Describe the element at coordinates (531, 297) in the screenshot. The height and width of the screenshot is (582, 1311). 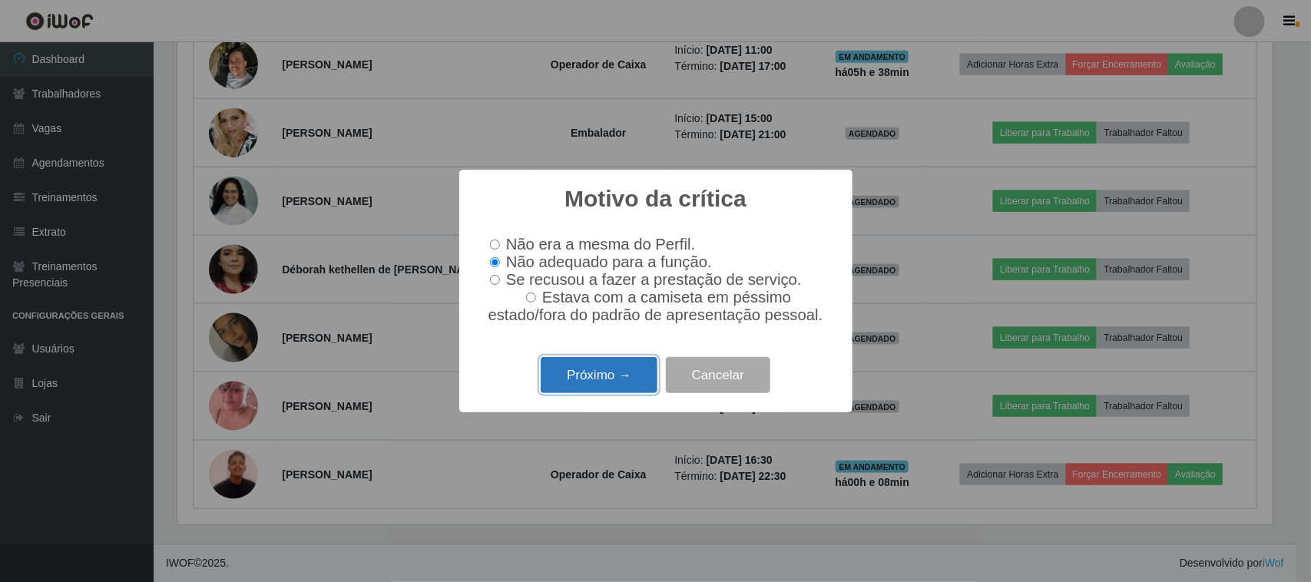
I see `input: Estava com a camiseta em péssimo estado/fora do padrão de apresentação pessoal.` at that location.